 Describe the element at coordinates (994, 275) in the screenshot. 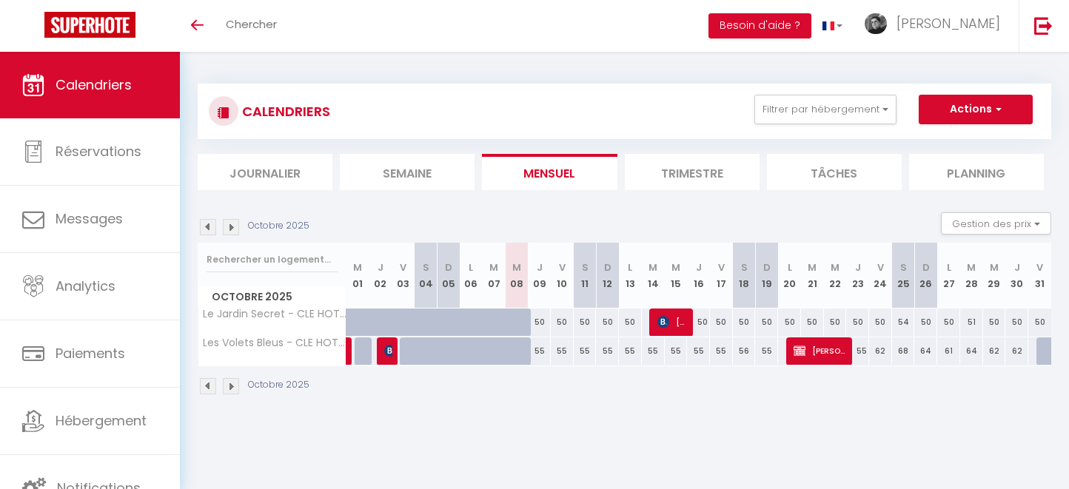

I see `th: 29` at that location.